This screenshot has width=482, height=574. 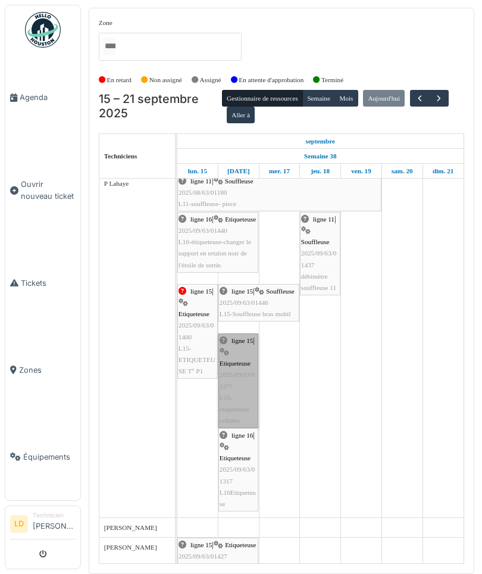 What do you see at coordinates (319, 98) in the screenshot?
I see `button: Semaine` at bounding box center [319, 98].